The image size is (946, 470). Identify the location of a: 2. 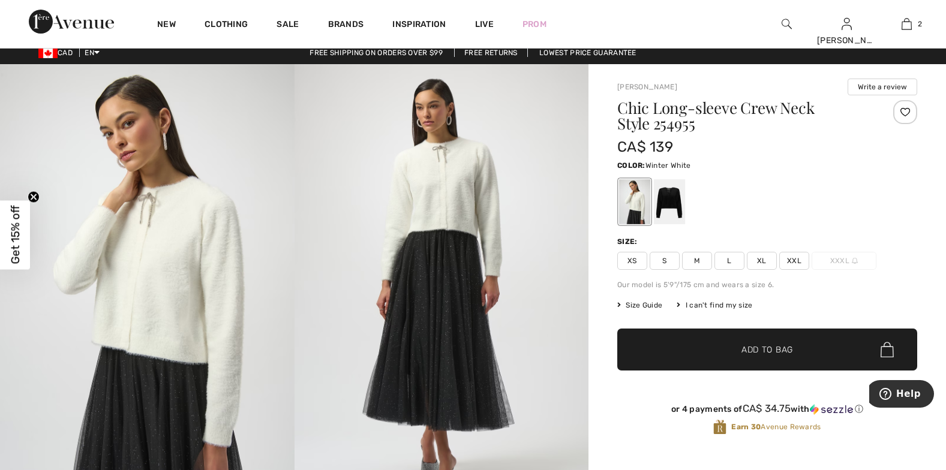
(907, 24).